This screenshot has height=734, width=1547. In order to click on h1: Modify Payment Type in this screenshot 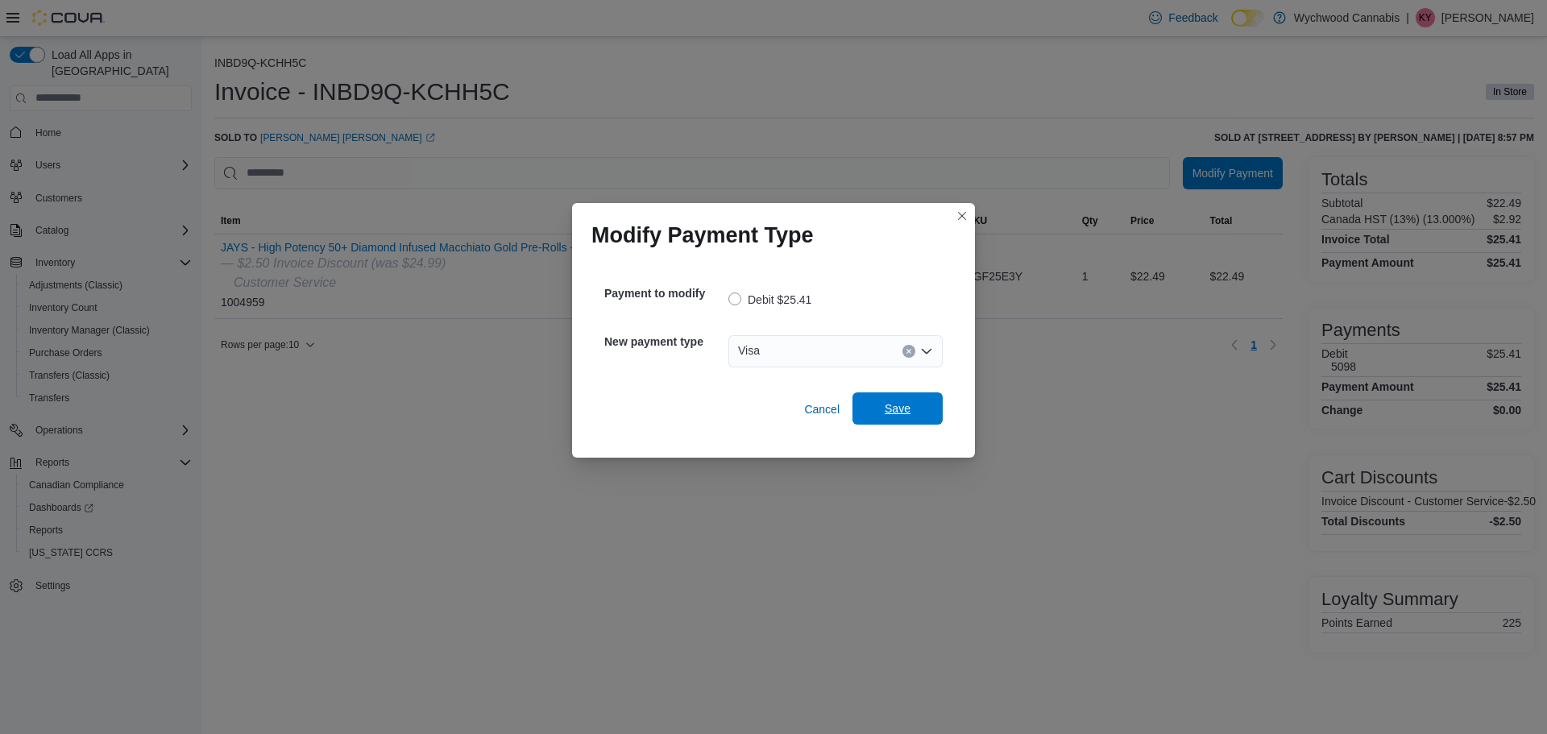, I will do `click(703, 235)`.